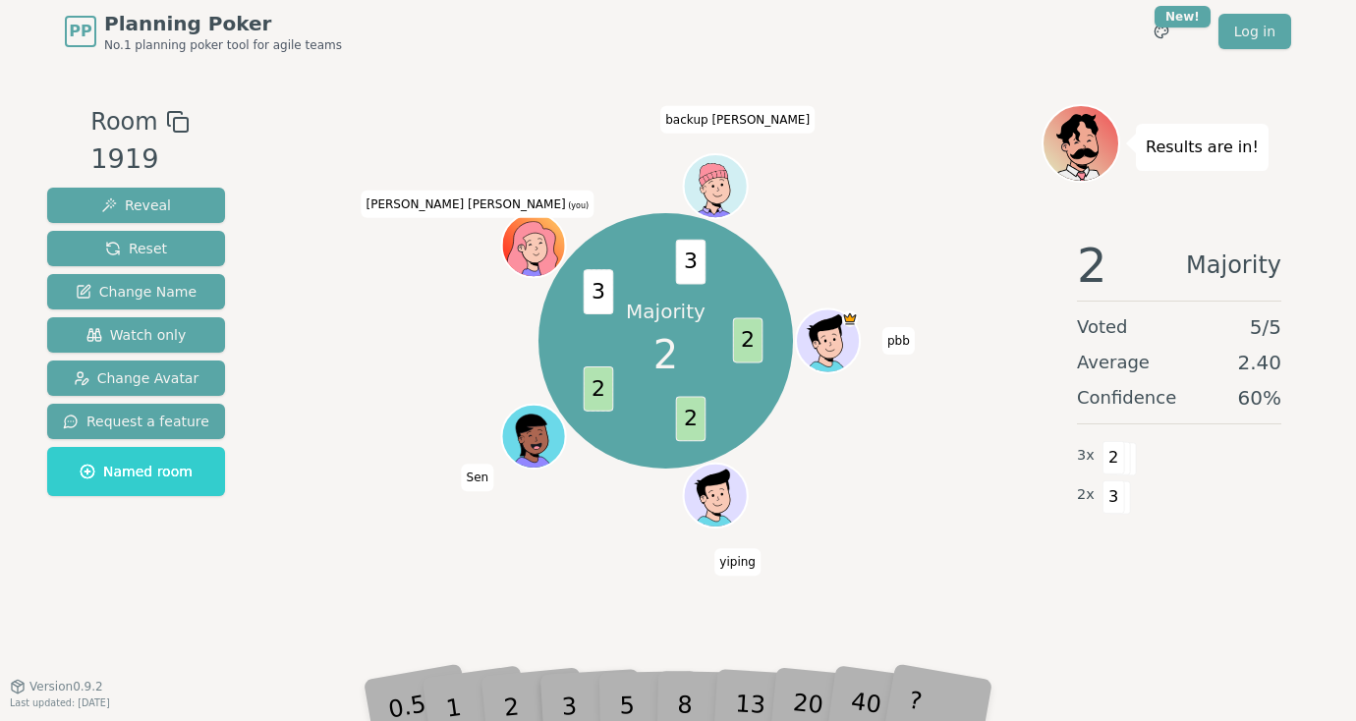 The width and height of the screenshot is (1356, 721). I want to click on span: 3 x, so click(1086, 456).